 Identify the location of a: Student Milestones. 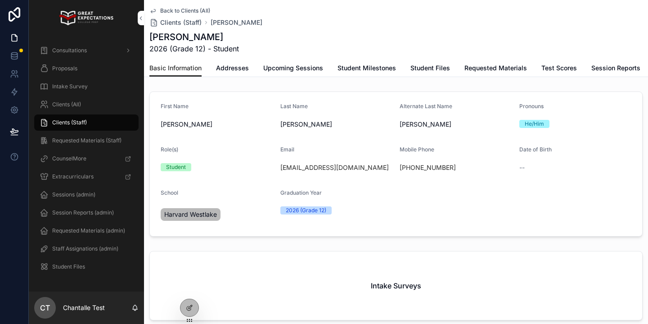
(367, 69).